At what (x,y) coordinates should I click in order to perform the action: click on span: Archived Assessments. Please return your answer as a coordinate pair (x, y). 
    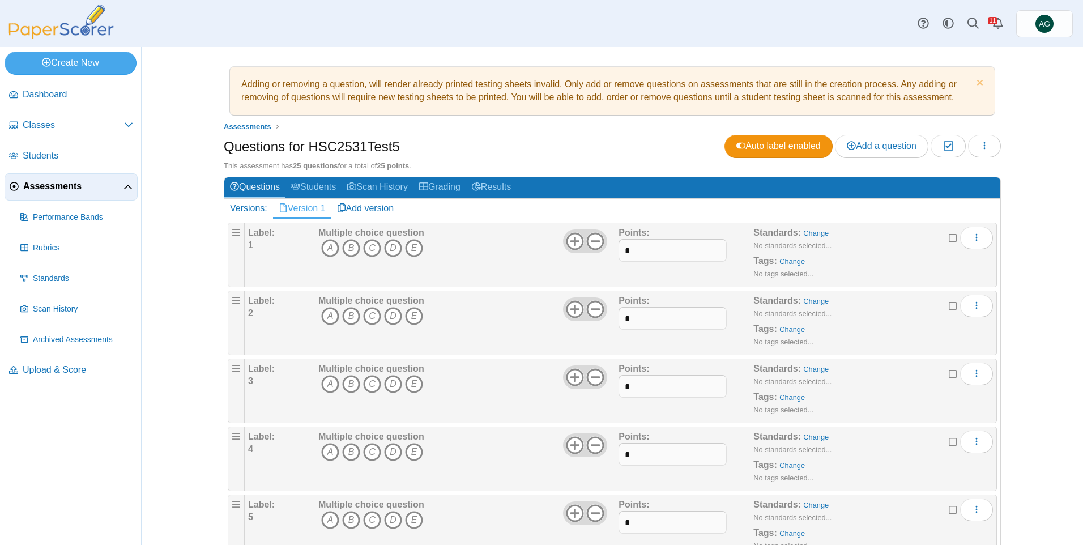
    Looking at the image, I should click on (83, 340).